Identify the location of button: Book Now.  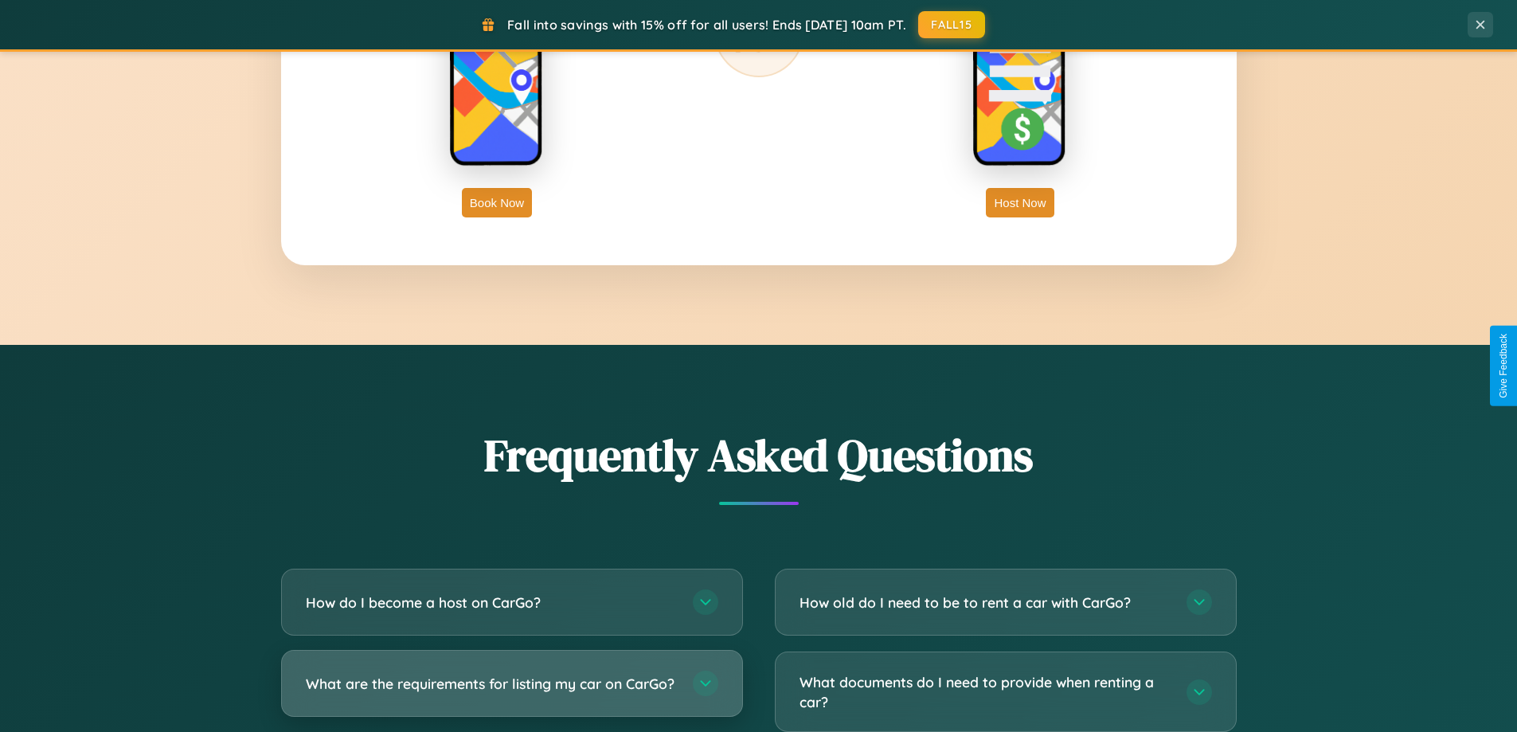
(497, 202).